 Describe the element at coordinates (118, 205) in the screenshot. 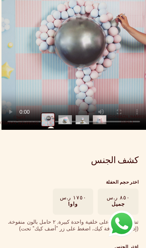

I see `span: جميل` at that location.